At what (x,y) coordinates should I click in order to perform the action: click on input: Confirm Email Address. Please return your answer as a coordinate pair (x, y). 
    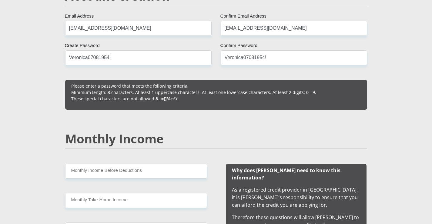
    Looking at the image, I should click on (294, 28).